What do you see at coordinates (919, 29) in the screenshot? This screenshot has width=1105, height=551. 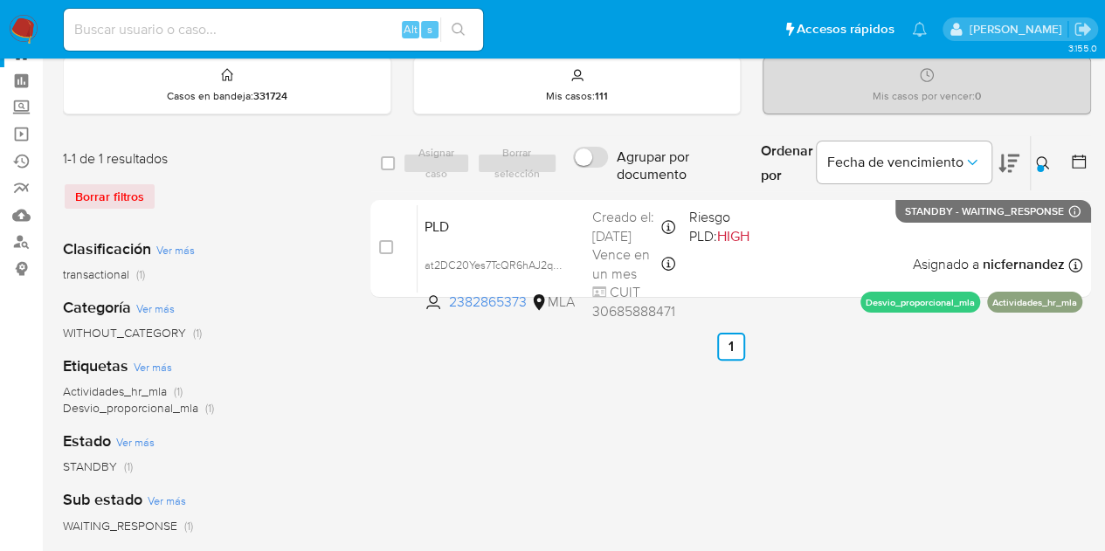 I see `a: Notificaciones` at bounding box center [919, 29].